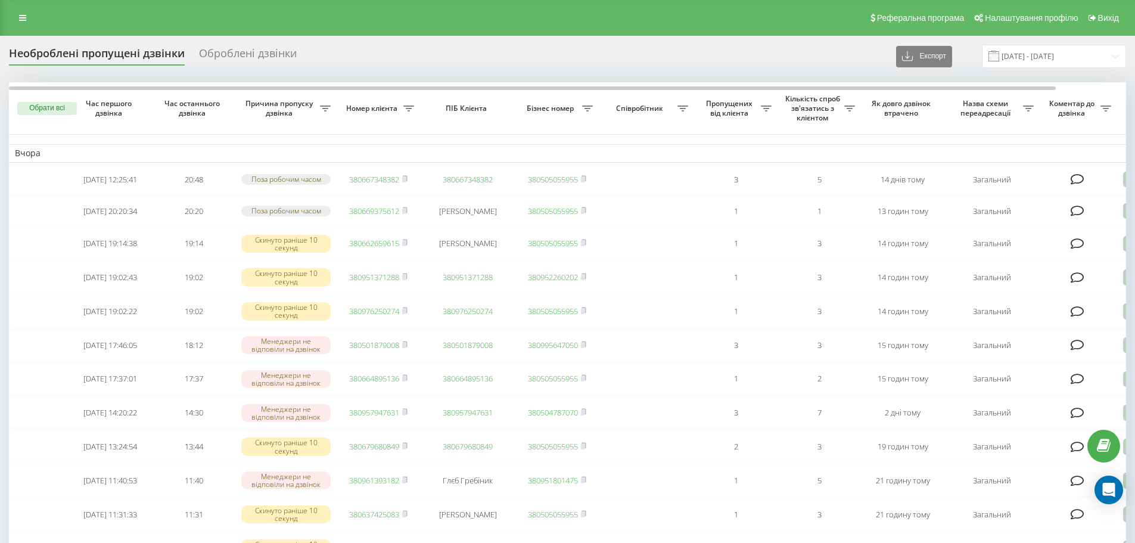  I want to click on span: Реферальна програма, so click(921, 18).